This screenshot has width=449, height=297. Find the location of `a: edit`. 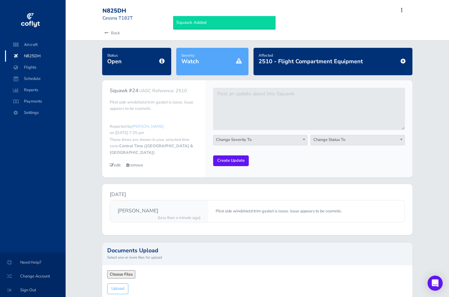

a: edit is located at coordinates (118, 165).